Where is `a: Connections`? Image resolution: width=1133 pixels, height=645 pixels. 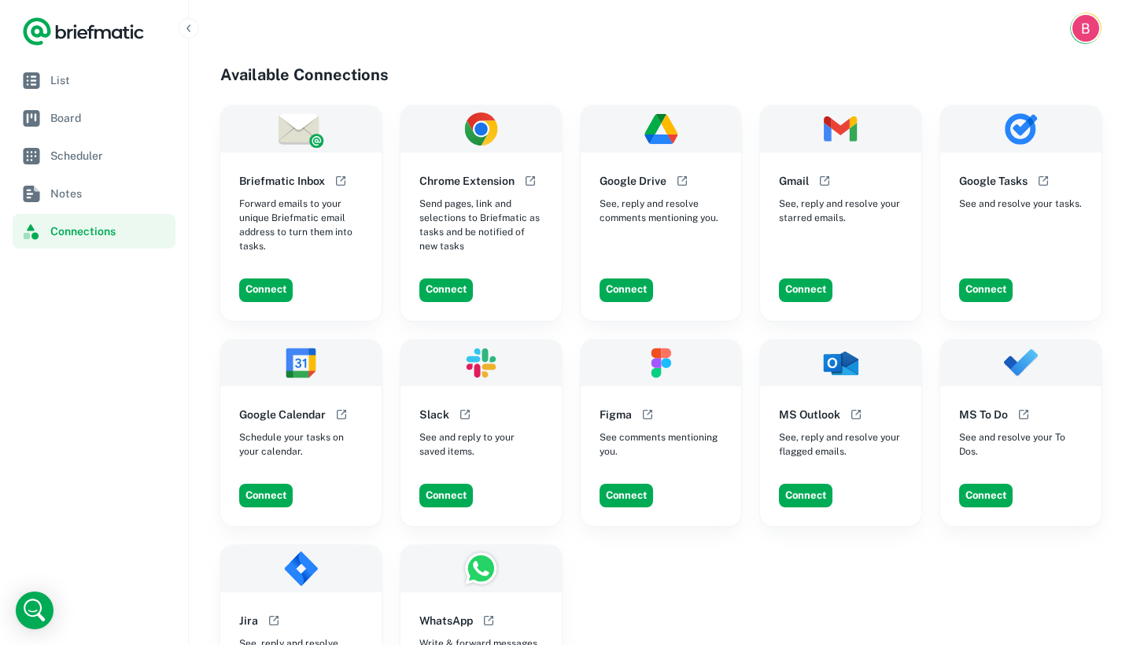 a: Connections is located at coordinates (94, 231).